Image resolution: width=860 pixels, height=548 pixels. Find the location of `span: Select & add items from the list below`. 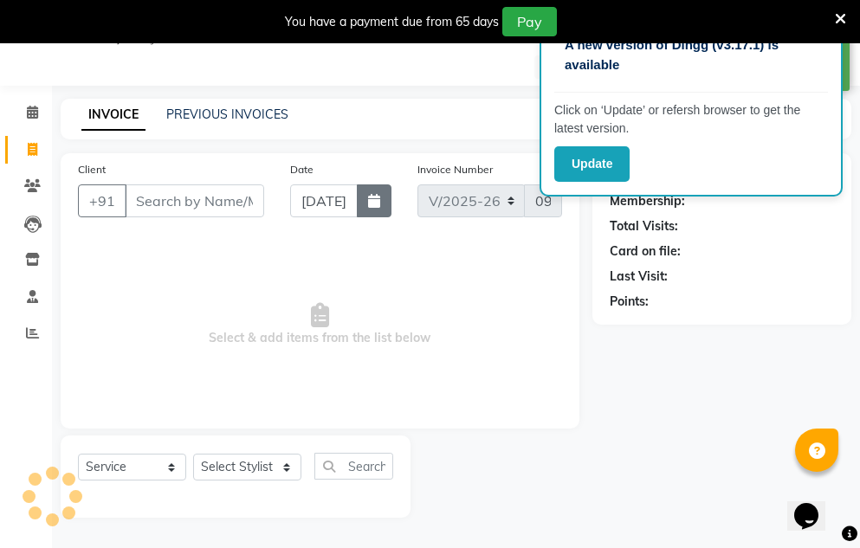

span: Select & add items from the list below is located at coordinates (319, 325).